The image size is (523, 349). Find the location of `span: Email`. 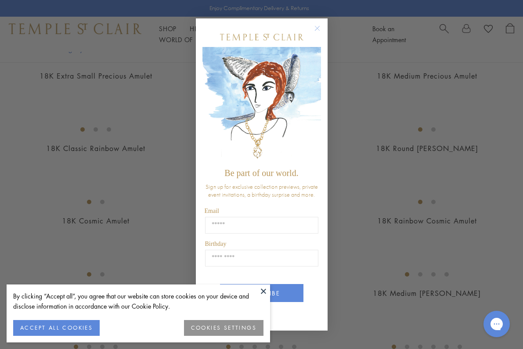

span: Email is located at coordinates (212, 211).